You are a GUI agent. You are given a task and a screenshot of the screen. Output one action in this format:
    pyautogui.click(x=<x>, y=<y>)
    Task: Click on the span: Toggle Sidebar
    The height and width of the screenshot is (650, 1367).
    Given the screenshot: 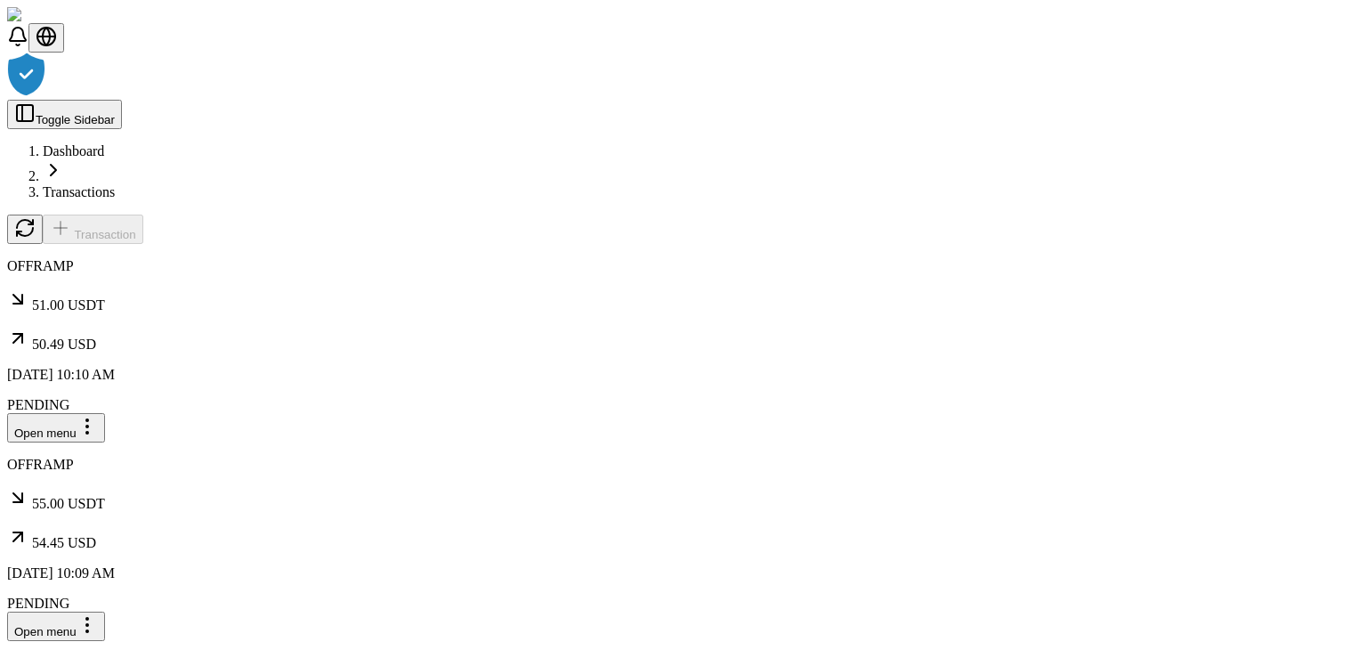 What is the action you would take?
    pyautogui.click(x=75, y=119)
    